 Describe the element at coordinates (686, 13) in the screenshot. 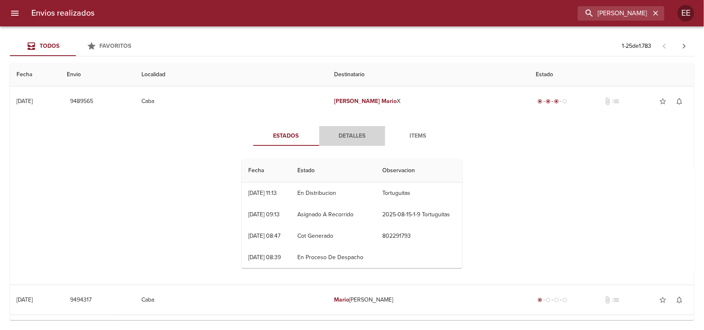

I see `div: Abrir información de usuario` at that location.